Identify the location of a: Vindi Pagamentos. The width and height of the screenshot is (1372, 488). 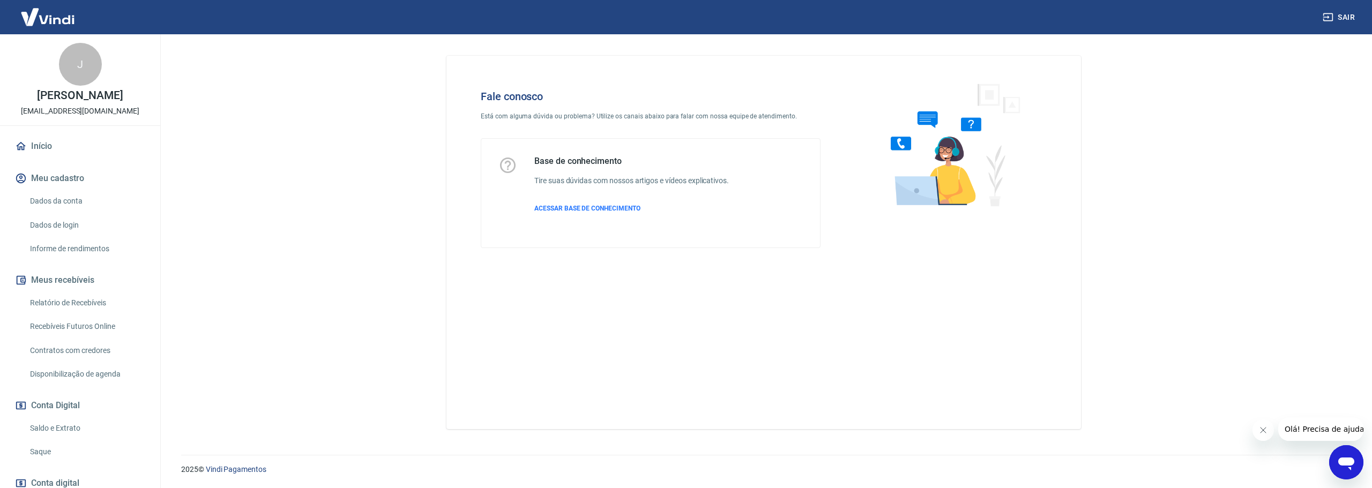
(236, 469).